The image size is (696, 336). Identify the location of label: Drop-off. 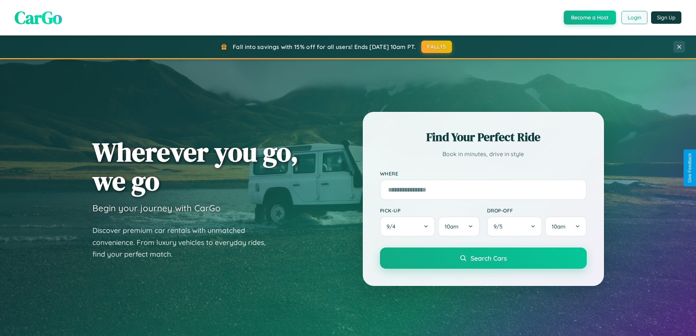
(537, 210).